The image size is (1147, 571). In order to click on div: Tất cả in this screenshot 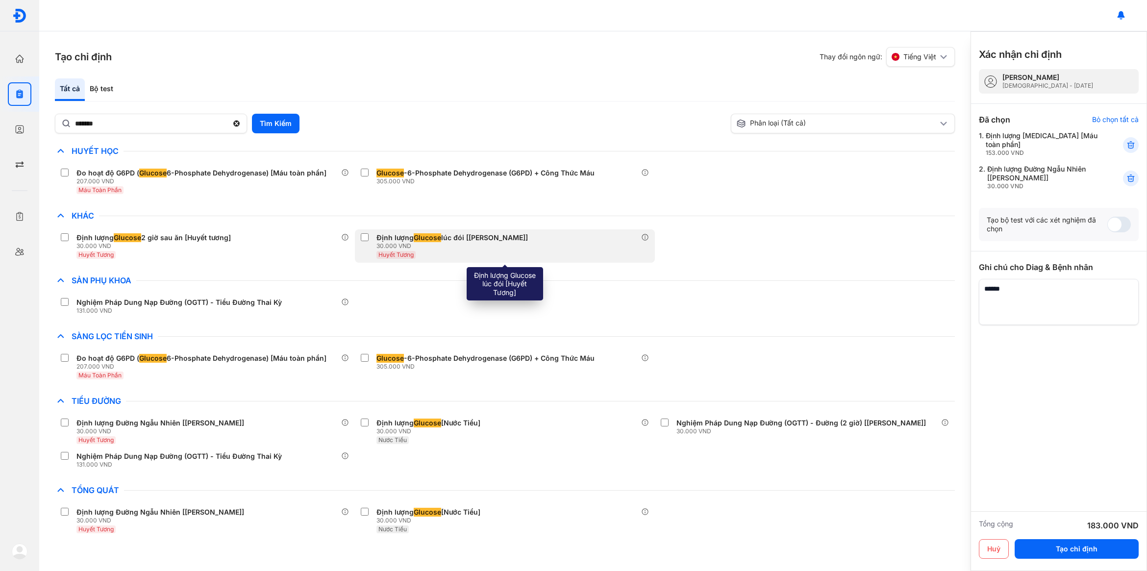, I will do `click(70, 90)`.